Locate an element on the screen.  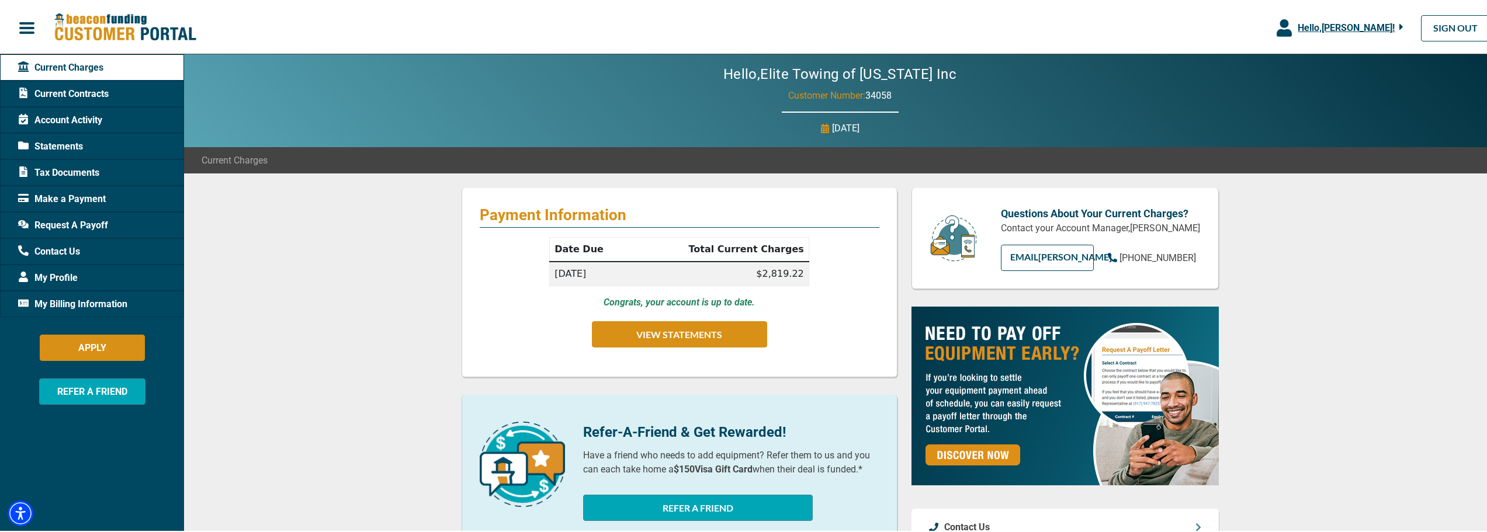
span: My Billing Information is located at coordinates (72, 303).